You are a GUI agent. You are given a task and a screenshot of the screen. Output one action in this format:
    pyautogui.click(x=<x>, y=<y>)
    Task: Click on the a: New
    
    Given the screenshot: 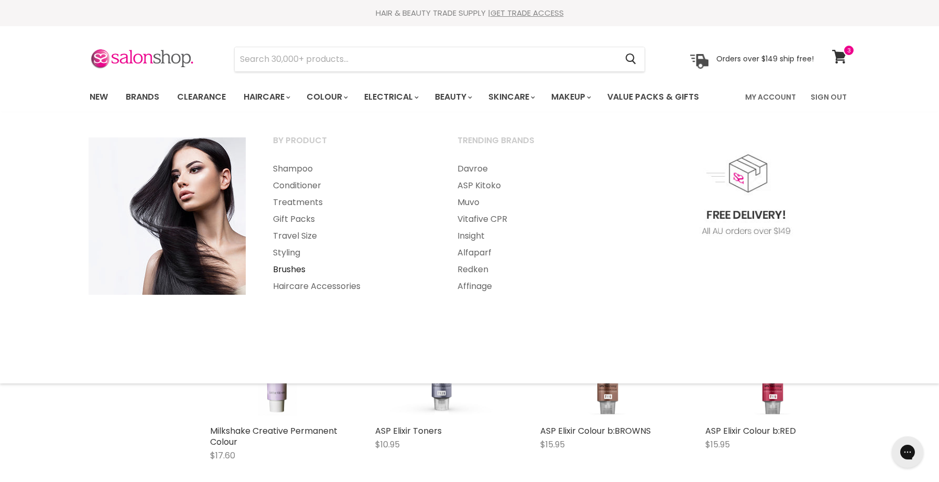 What is the action you would take?
    pyautogui.click(x=99, y=97)
    